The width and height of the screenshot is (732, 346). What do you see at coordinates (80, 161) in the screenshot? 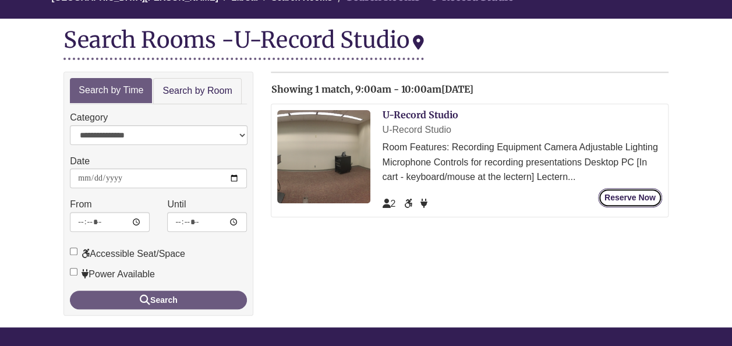
I see `label: Date` at bounding box center [80, 161].